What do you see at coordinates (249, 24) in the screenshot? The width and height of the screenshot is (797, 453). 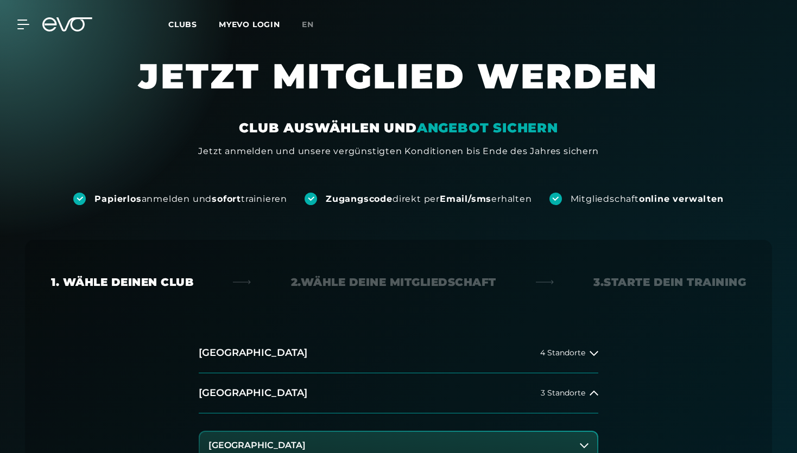 I see `a: MYEVO LOGIN` at bounding box center [249, 24].